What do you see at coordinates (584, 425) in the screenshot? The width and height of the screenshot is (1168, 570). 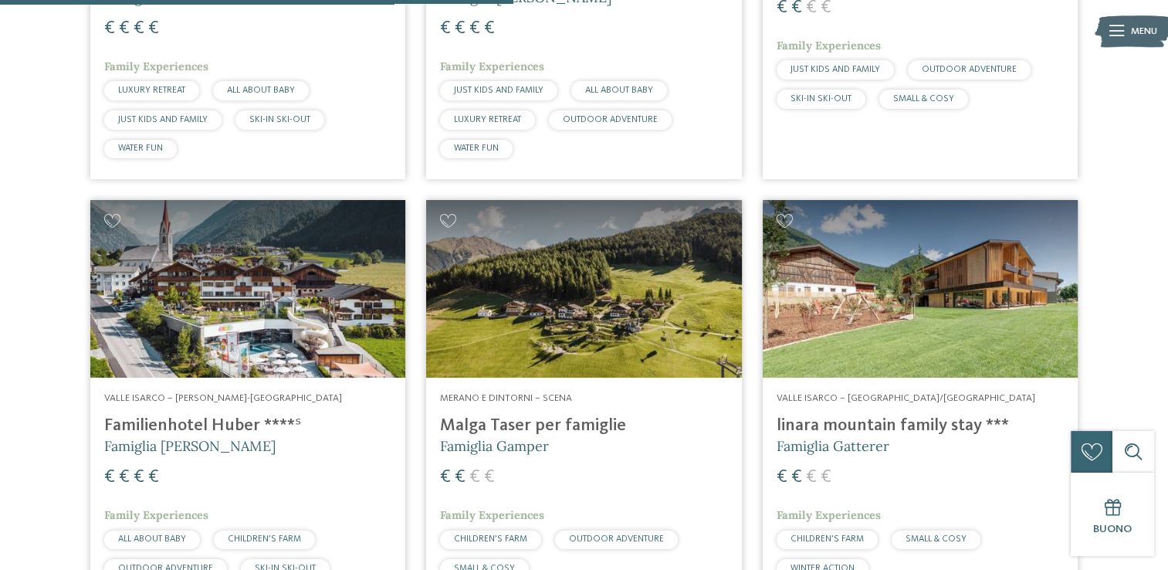 I see `h4: Malga Taser per famiglie` at bounding box center [584, 425].